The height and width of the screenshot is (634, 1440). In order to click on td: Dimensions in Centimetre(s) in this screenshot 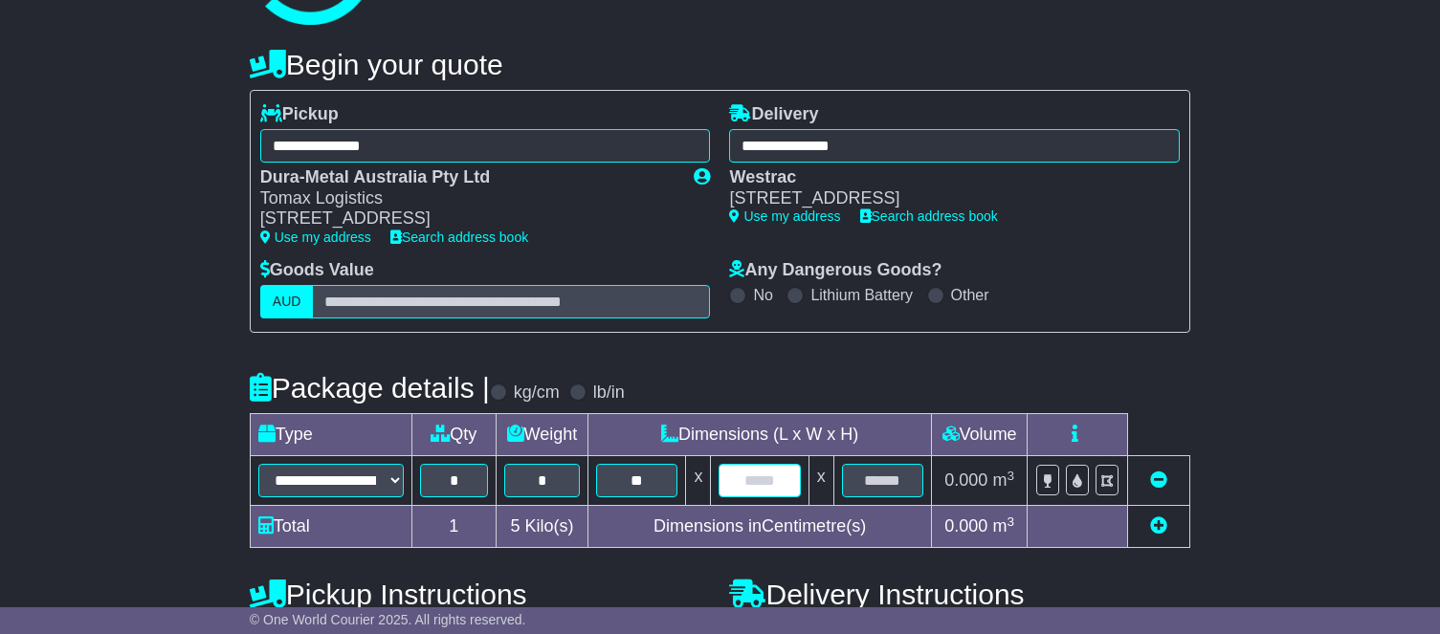, I will do `click(760, 527)`.